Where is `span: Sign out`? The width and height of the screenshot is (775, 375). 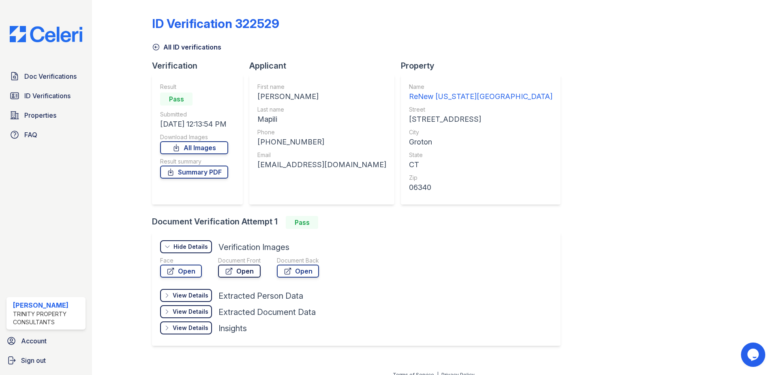
span: Sign out is located at coordinates (33, 360).